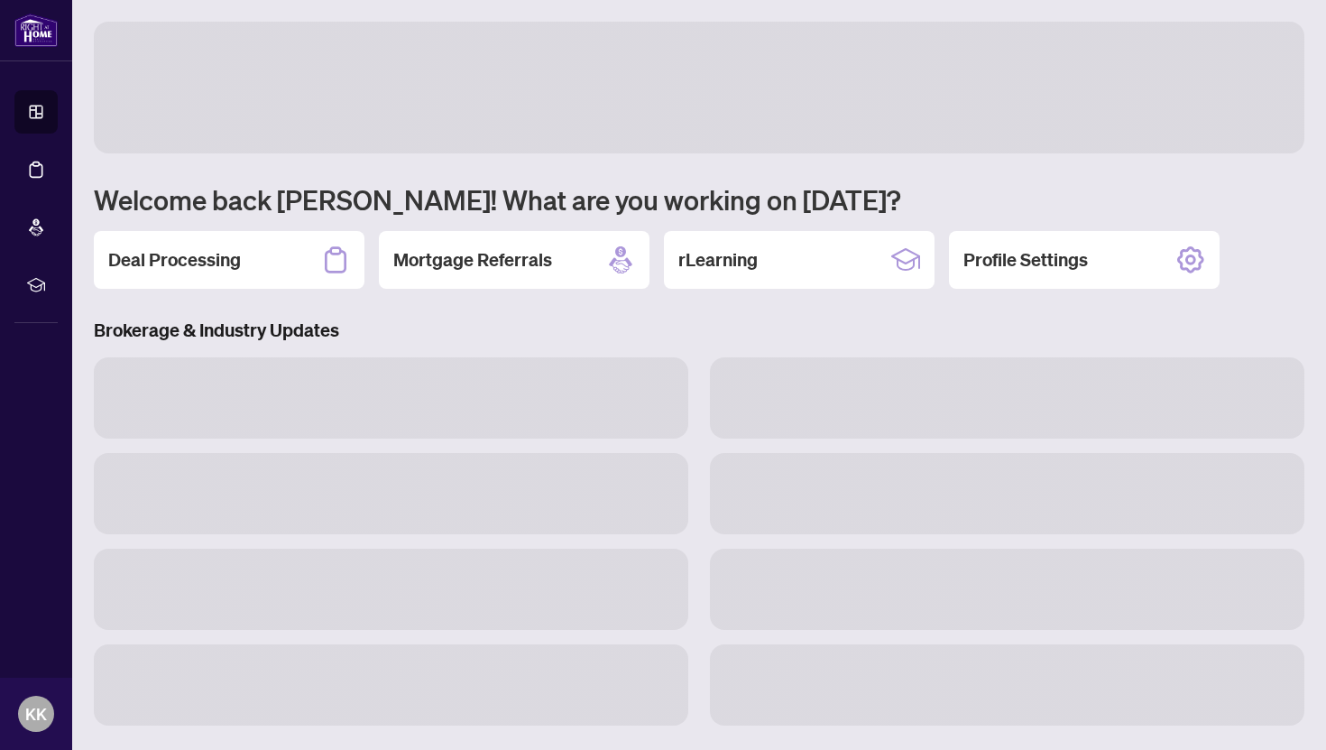  What do you see at coordinates (699, 330) in the screenshot?
I see `h3: Brokerage & Industry Updates` at bounding box center [699, 330].